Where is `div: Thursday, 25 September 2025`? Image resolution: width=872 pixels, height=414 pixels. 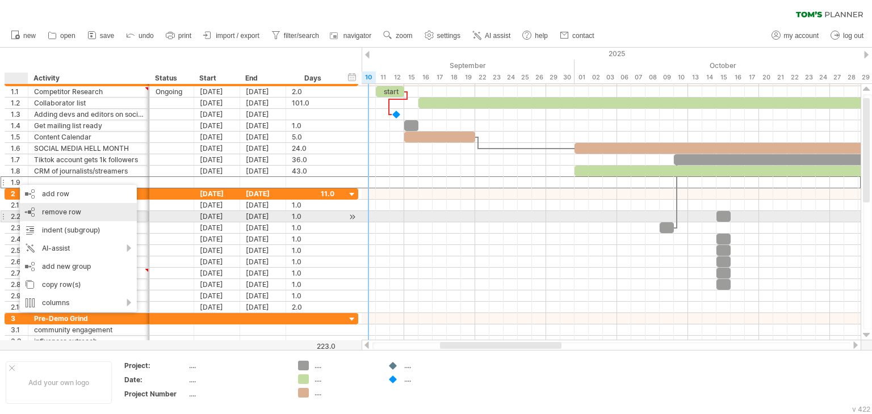
div: Thursday, 25 September 2025 is located at coordinates (524, 77).